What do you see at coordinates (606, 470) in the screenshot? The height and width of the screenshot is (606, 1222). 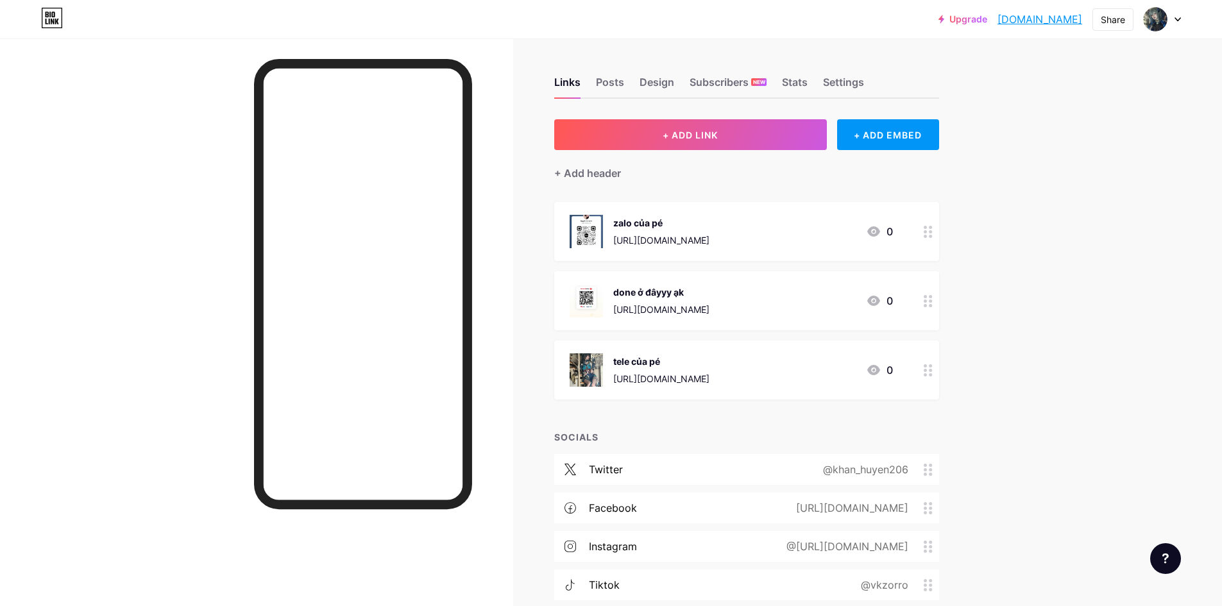 I see `div: twitter` at bounding box center [606, 470].